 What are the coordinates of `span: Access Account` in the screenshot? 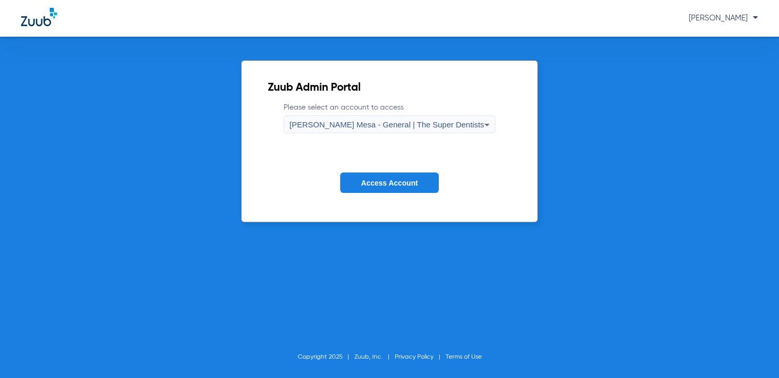 It's located at (389, 183).